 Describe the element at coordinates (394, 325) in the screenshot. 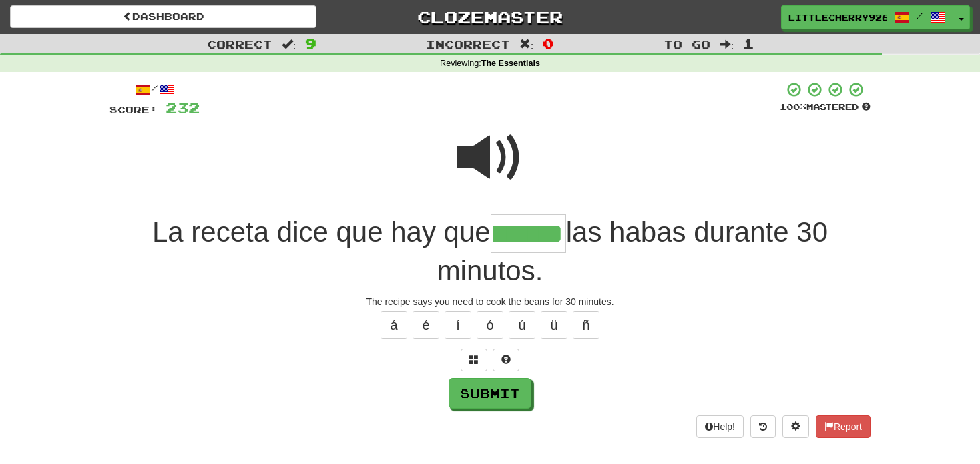

I see `button: á` at that location.